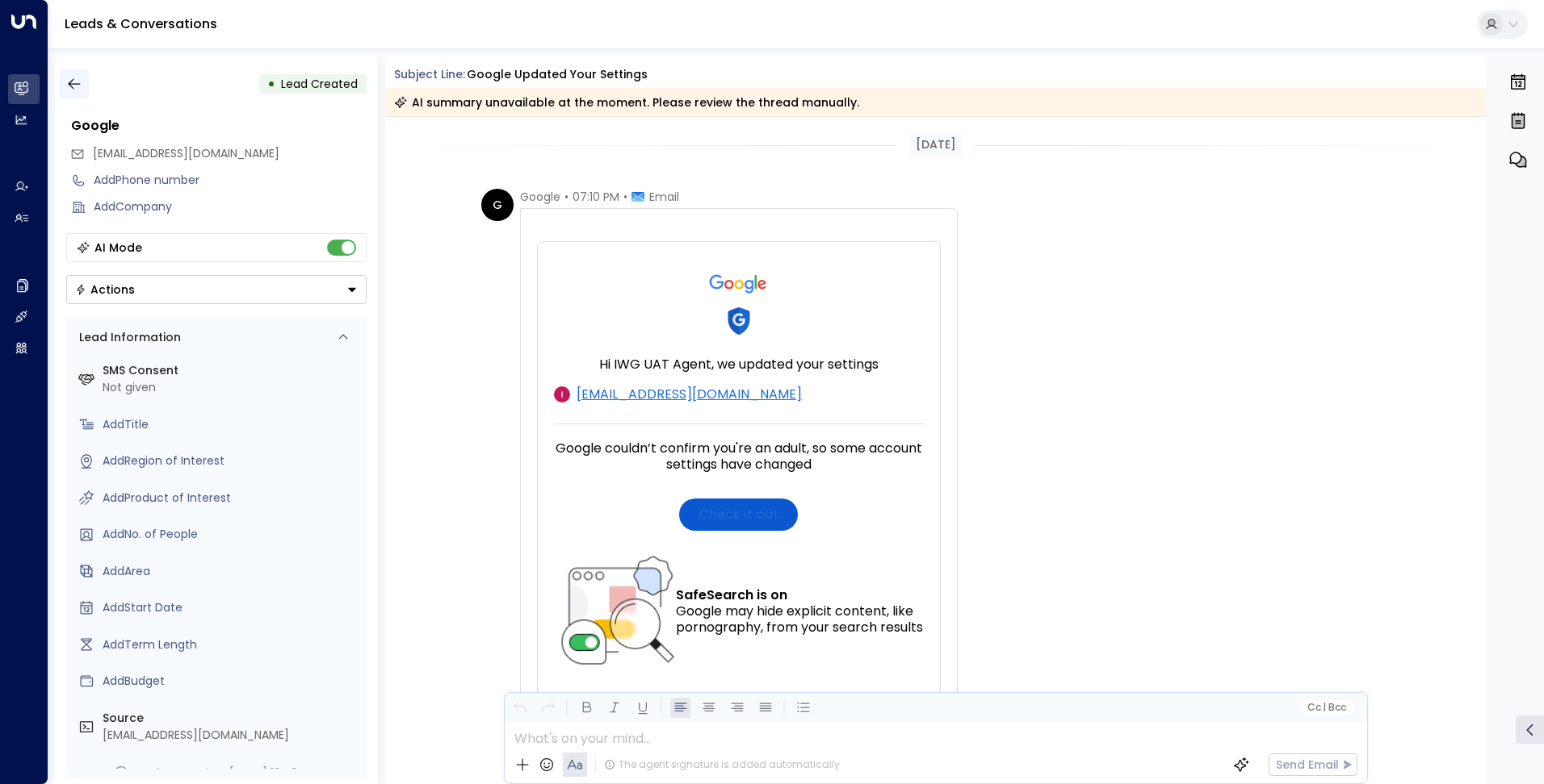  Describe the element at coordinates (722, 765) in the screenshot. I see `div: The agent signature is added automatically` at that location.